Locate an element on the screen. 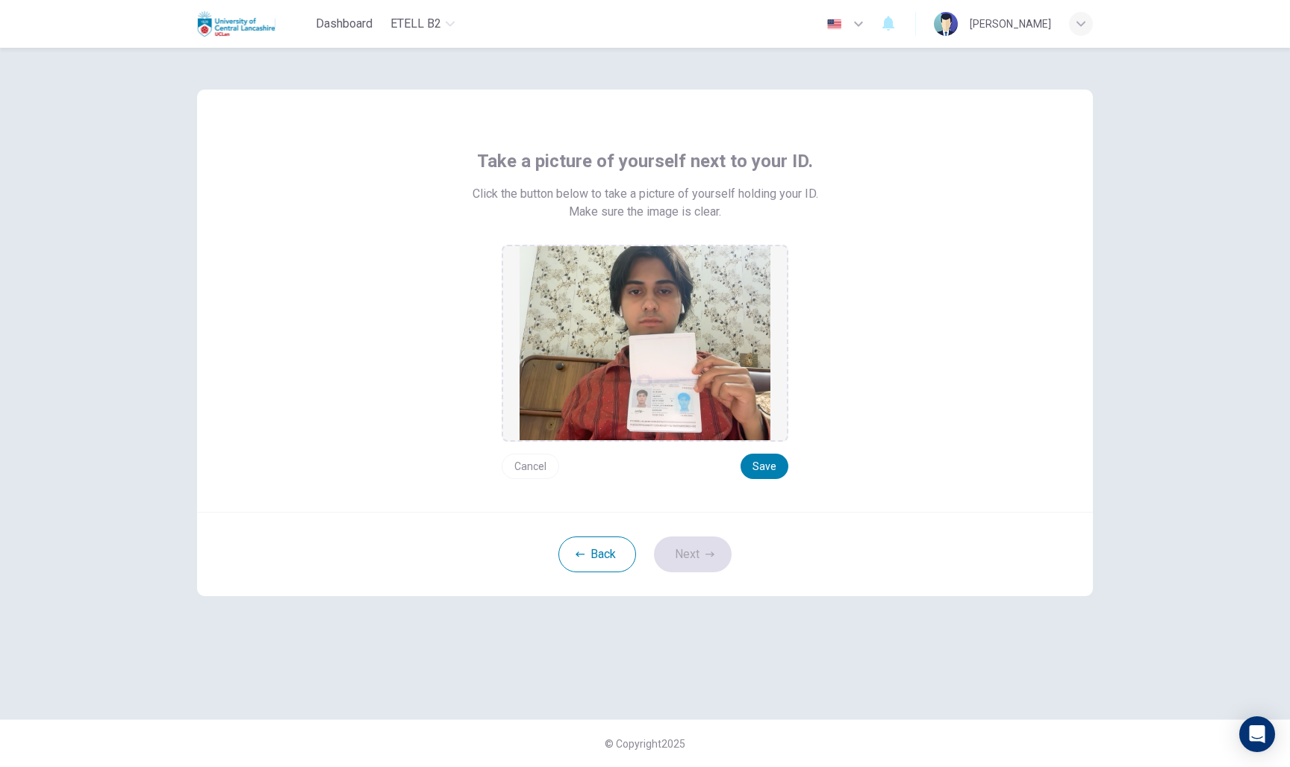  button: Cancel is located at coordinates (530, 467).